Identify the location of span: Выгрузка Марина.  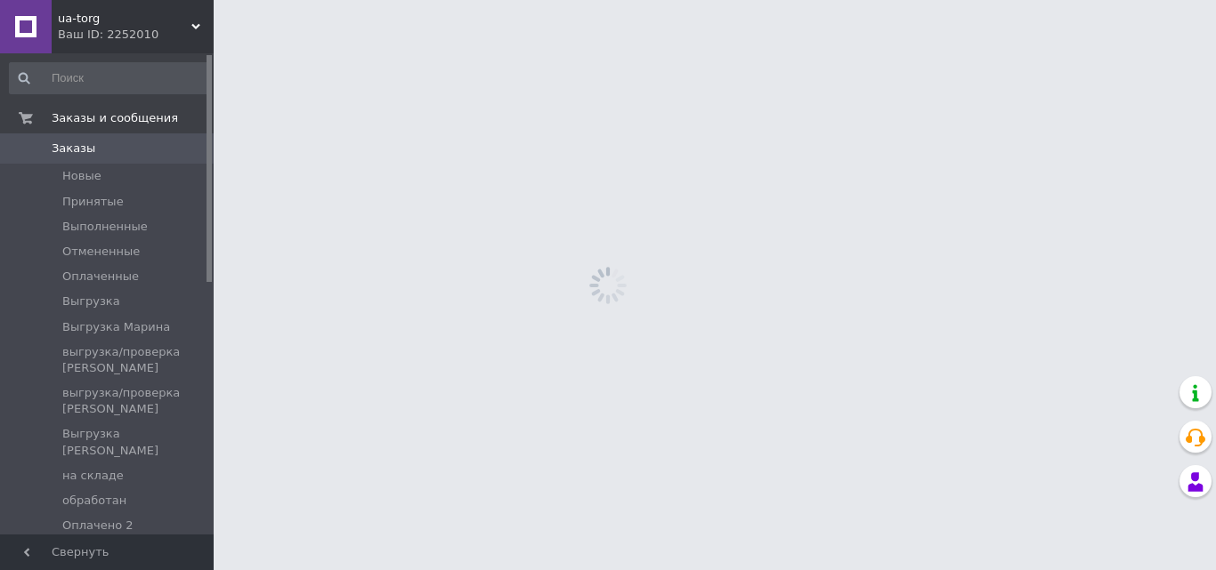
(116, 327).